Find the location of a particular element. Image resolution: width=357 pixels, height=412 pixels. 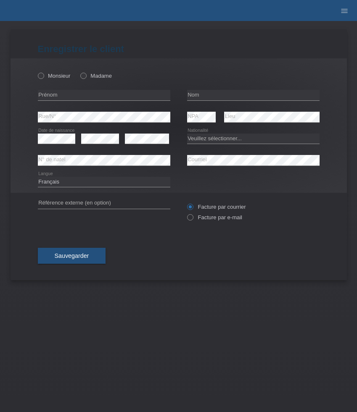

a: menu is located at coordinates (344, 11).